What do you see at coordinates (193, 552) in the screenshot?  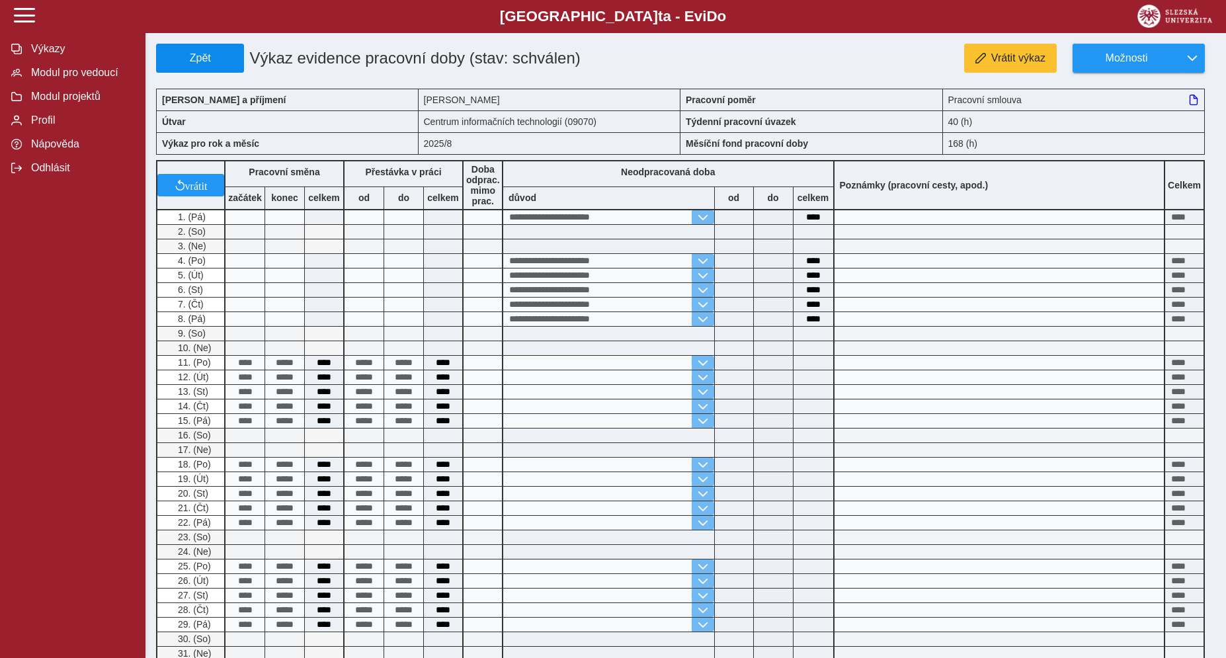 I see `span: 24. (Ne)` at bounding box center [193, 552].